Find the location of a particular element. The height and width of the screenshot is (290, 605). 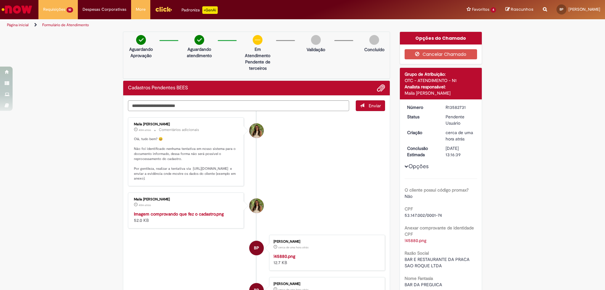

small: Comentários adicionais is located at coordinates (179, 129).